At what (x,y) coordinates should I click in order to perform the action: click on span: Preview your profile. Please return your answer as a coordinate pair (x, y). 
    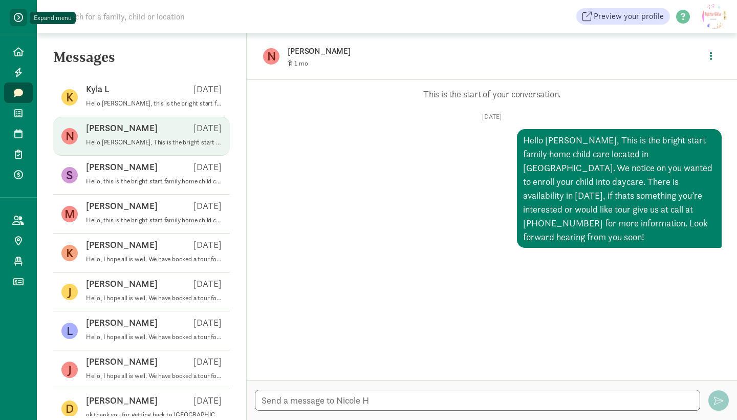
    Looking at the image, I should click on (629, 16).